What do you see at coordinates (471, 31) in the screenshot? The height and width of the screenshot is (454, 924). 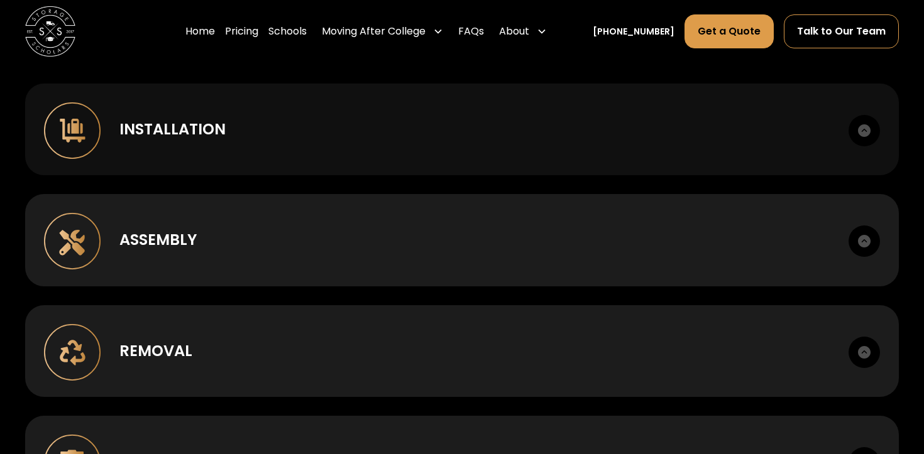 I see `a: FAQs` at bounding box center [471, 31].